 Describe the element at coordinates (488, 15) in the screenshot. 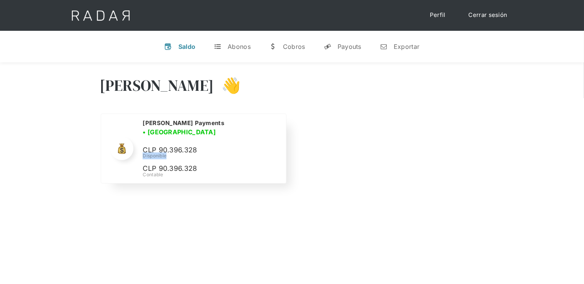

I see `a: Cerrar sesión` at that location.